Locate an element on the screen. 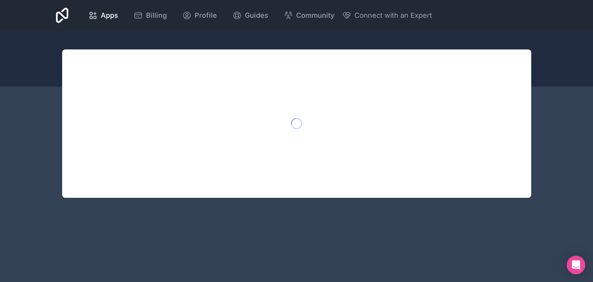  a: Apps is located at coordinates (103, 15).